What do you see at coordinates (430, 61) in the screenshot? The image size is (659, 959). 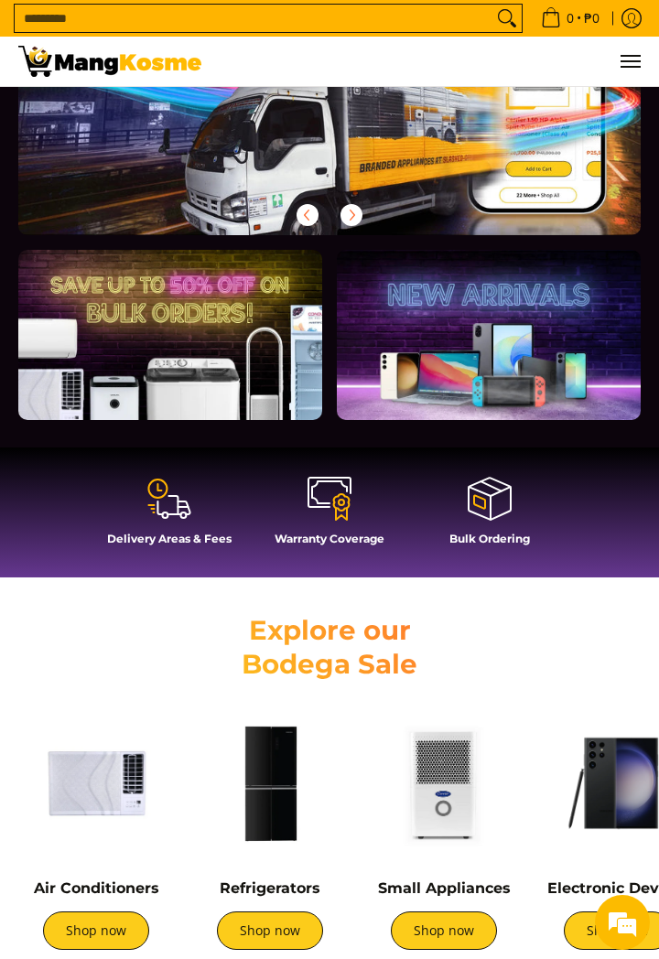 I see `ul: Customer Navigation` at bounding box center [430, 61].